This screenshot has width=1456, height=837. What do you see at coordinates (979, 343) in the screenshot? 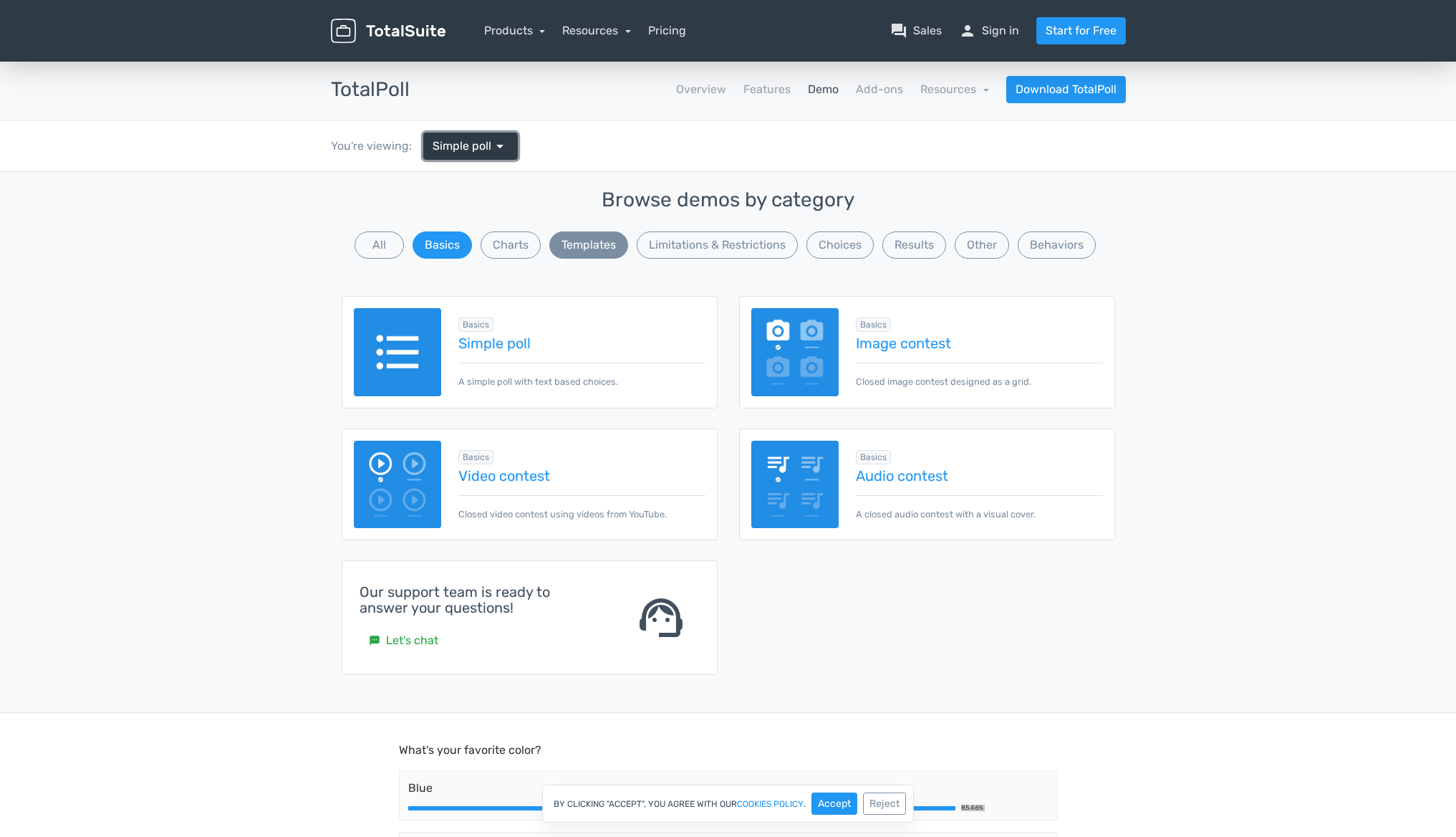
I see `a: Image contest` at bounding box center [979, 343].